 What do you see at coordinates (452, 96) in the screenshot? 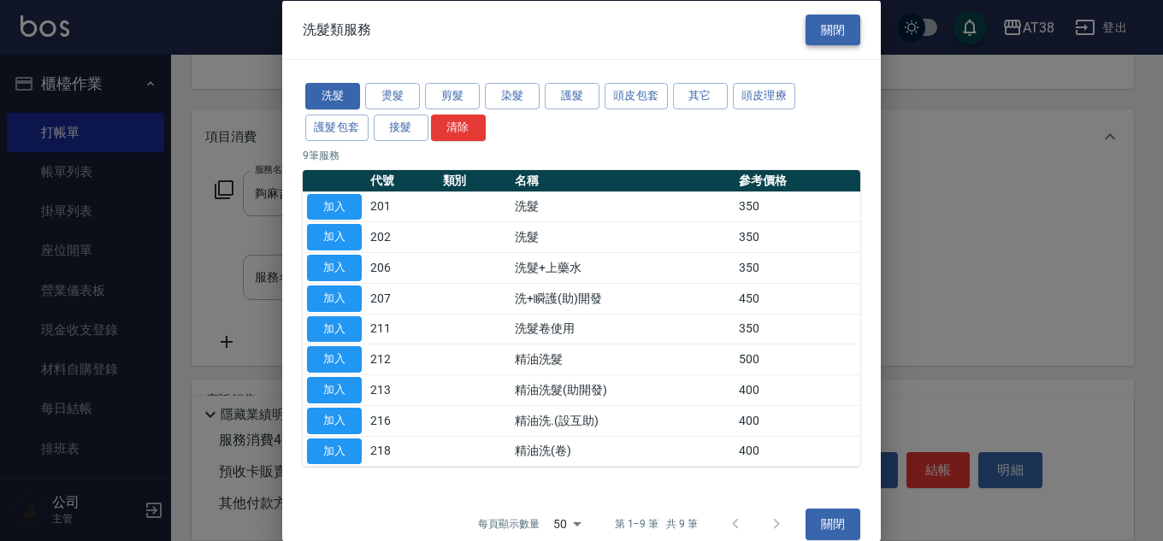
I see `button: 剪髮` at bounding box center [452, 96].